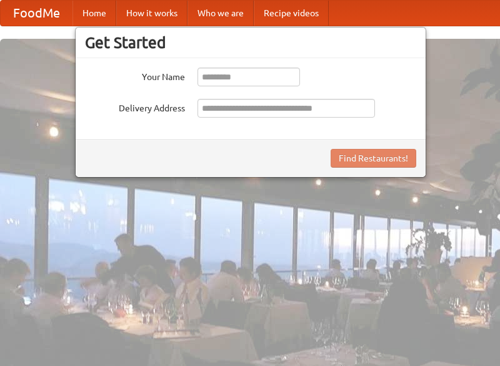 The width and height of the screenshot is (500, 366). What do you see at coordinates (251, 43) in the screenshot?
I see `h3: Get Started` at bounding box center [251, 43].